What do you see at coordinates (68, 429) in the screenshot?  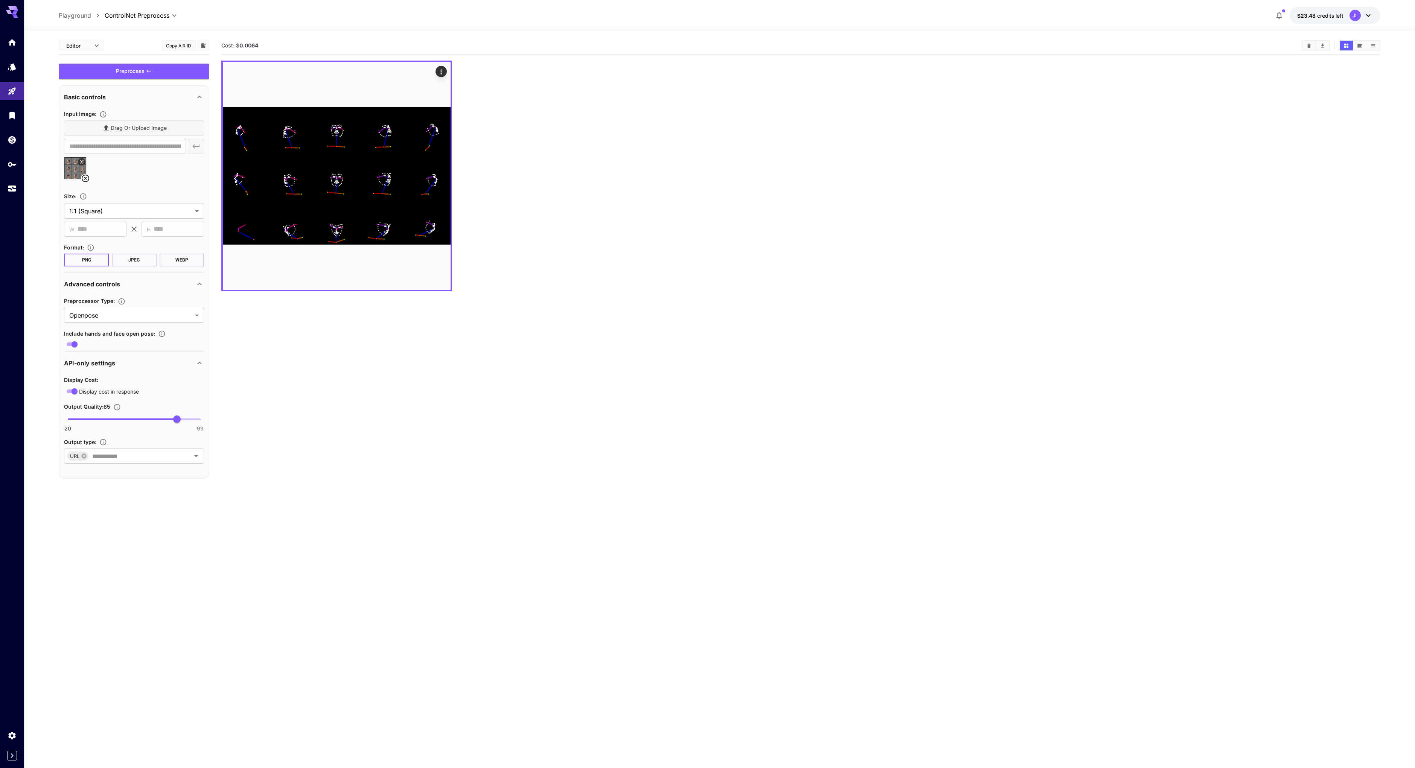 I see `span: 20` at bounding box center [68, 429].